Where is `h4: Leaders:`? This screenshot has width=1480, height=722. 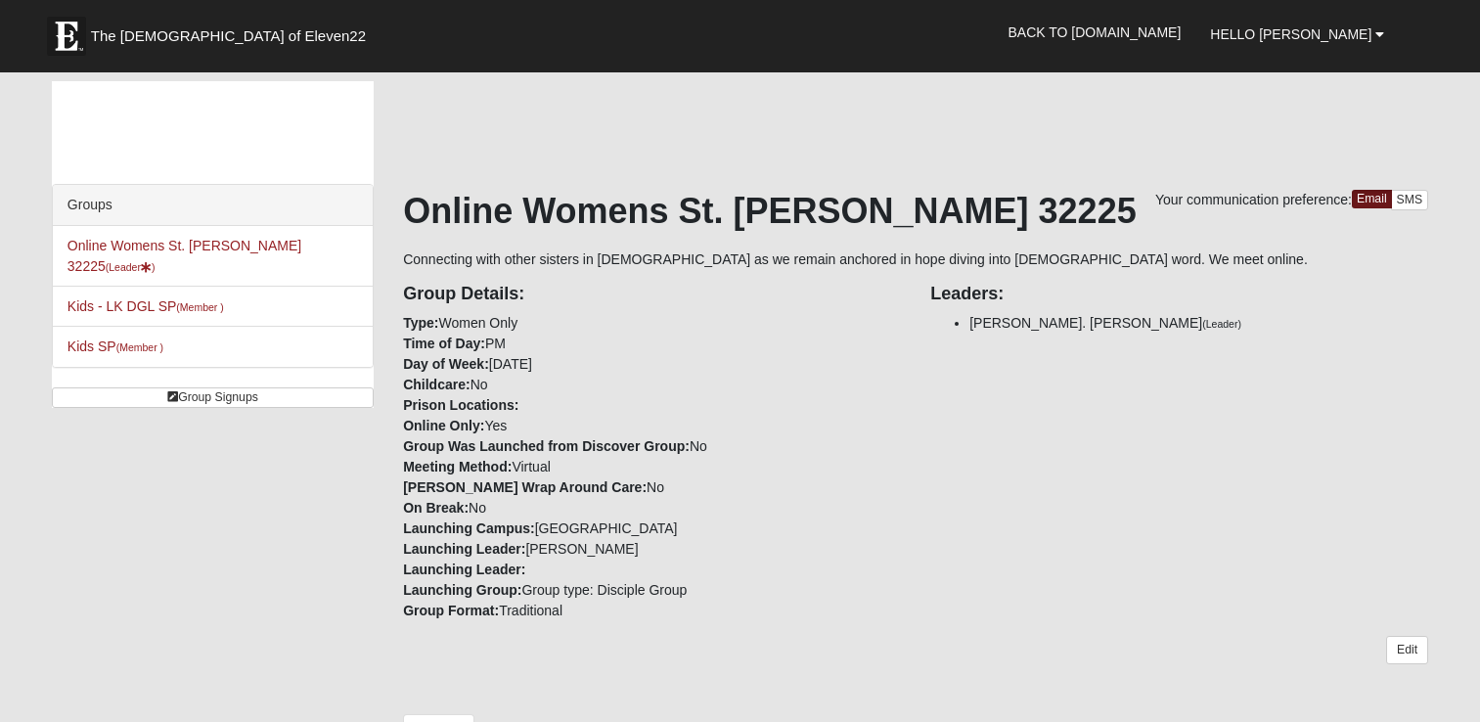
h4: Leaders: is located at coordinates (1179, 295).